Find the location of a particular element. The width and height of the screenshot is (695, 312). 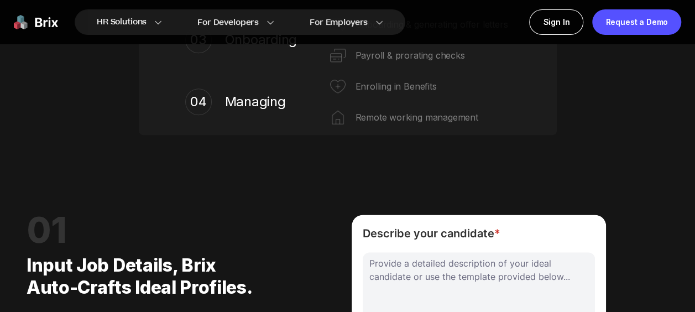

div: Sign In is located at coordinates (557, 22).